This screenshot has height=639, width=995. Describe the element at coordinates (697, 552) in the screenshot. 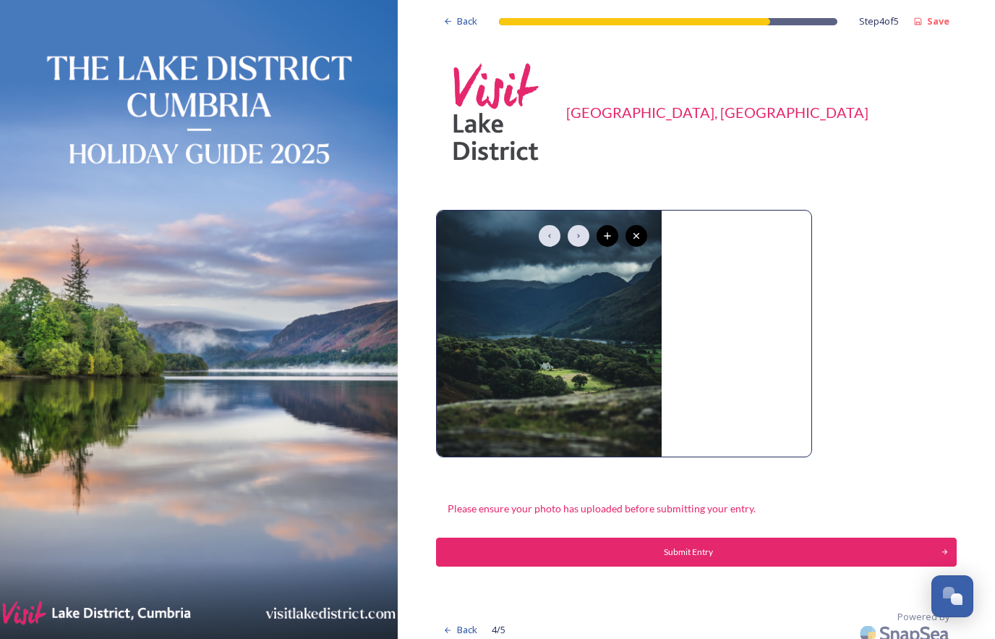

I see `button: Continue` at that location.